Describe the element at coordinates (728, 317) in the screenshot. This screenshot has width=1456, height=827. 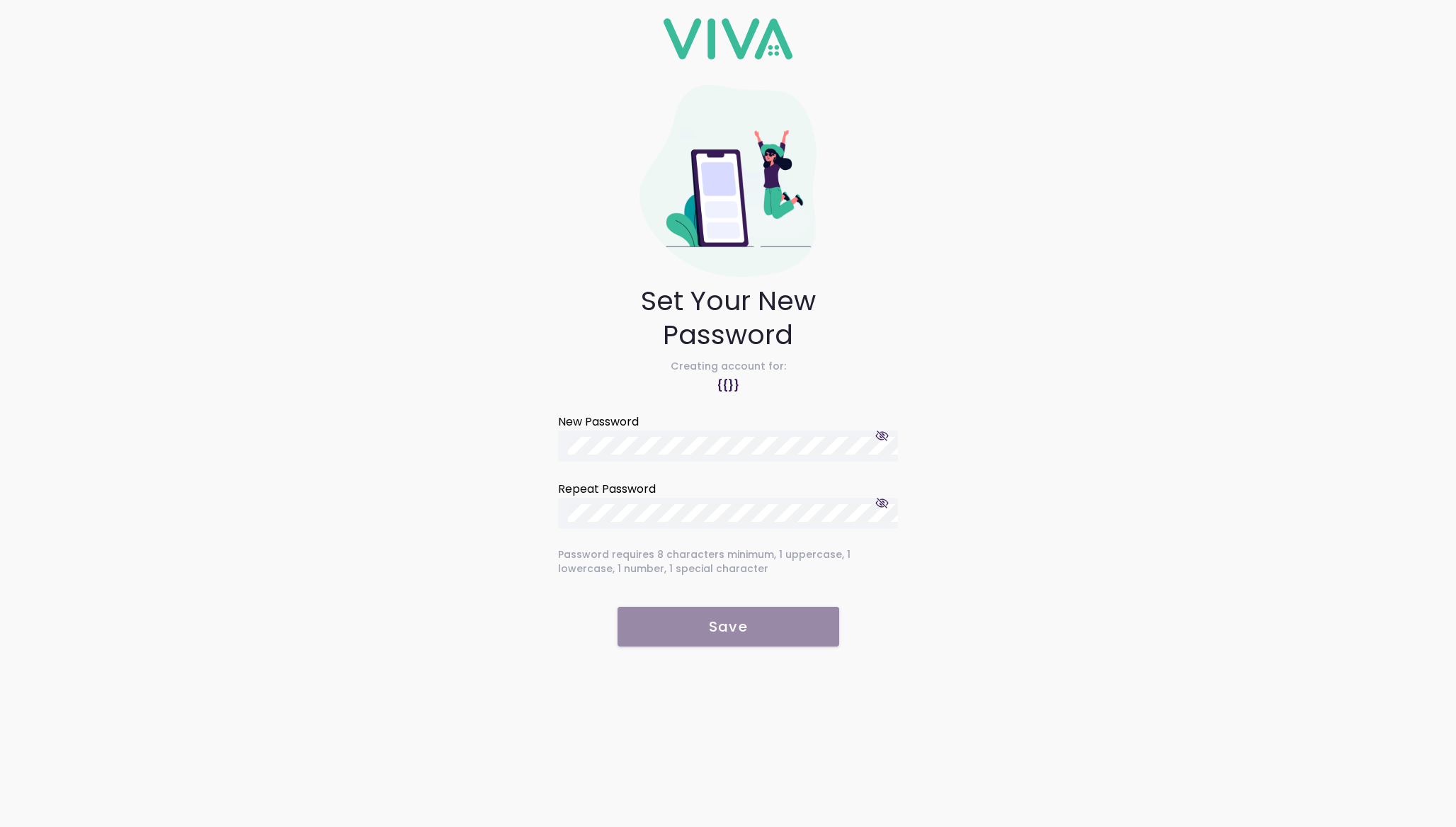
I see `ion-text: Set Your New Password` at that location.